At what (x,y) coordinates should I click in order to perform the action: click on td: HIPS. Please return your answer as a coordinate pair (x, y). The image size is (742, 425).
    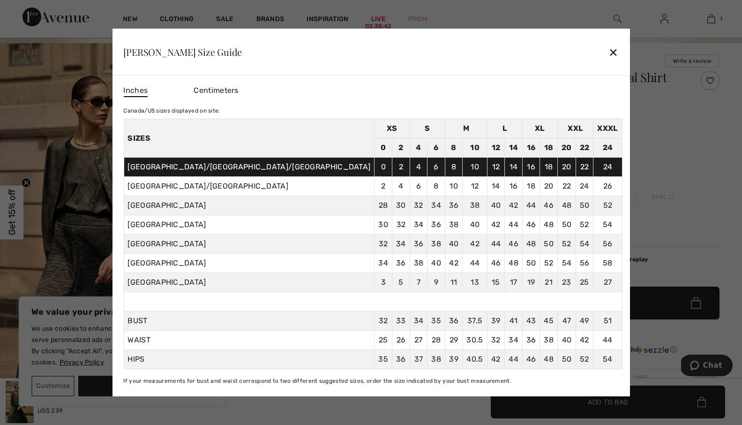
    Looking at the image, I should click on (249, 359).